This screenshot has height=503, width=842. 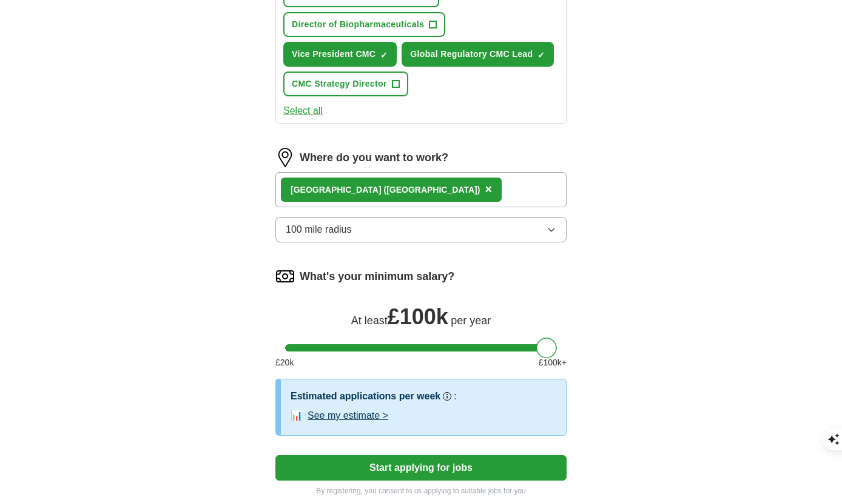 I want to click on img: salary.png, so click(x=285, y=277).